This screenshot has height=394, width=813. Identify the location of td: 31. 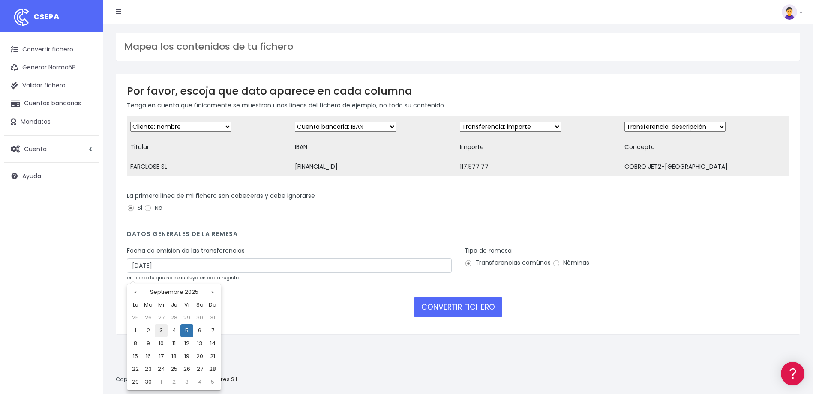
(212, 318).